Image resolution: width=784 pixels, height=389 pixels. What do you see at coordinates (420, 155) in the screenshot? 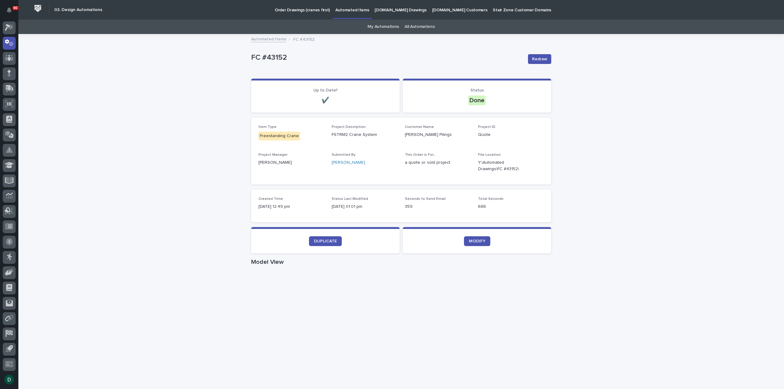
I see `span: This Order is For...` at bounding box center [420, 155].